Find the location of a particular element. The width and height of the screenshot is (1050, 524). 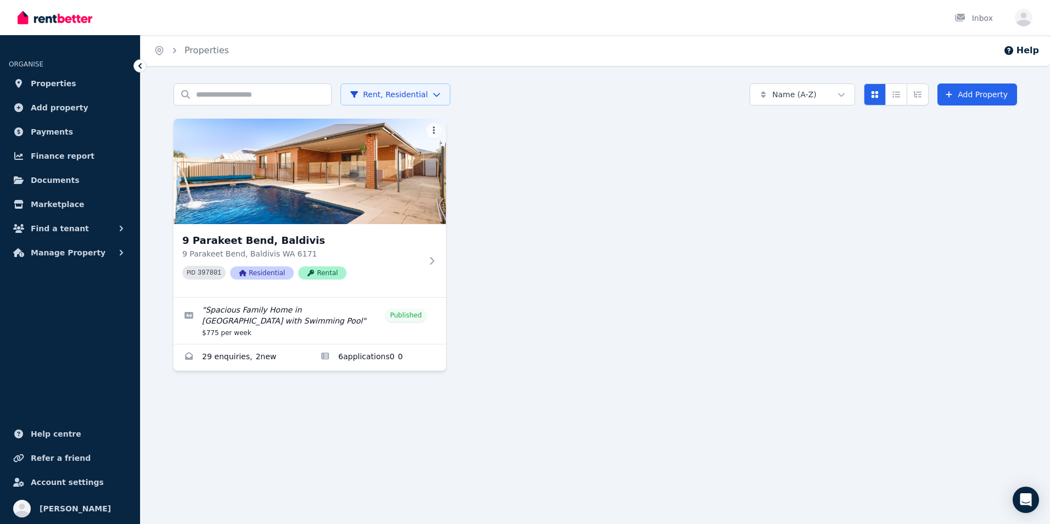

span: Rent, Residential is located at coordinates (389, 94).